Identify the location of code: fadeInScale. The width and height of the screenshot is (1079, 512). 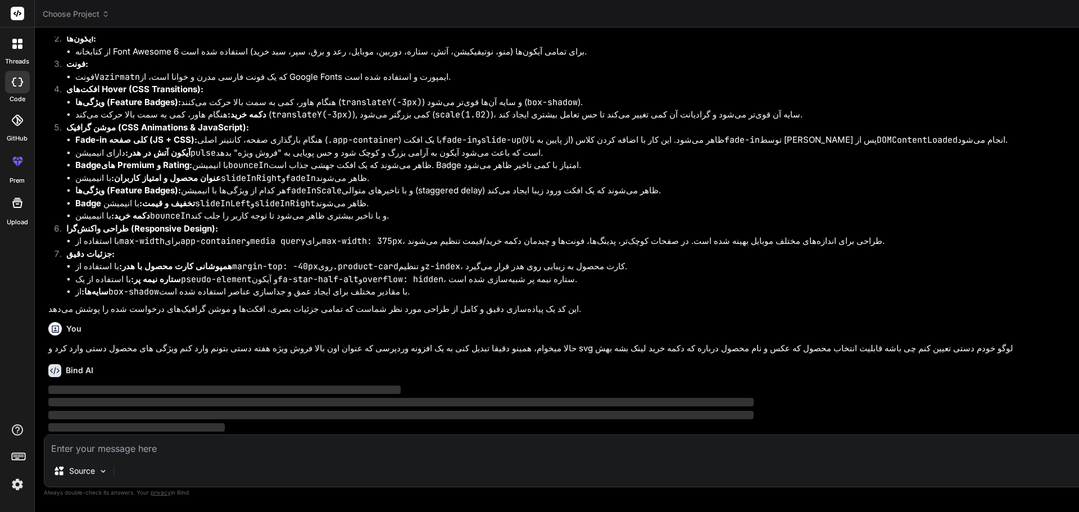
(314, 191).